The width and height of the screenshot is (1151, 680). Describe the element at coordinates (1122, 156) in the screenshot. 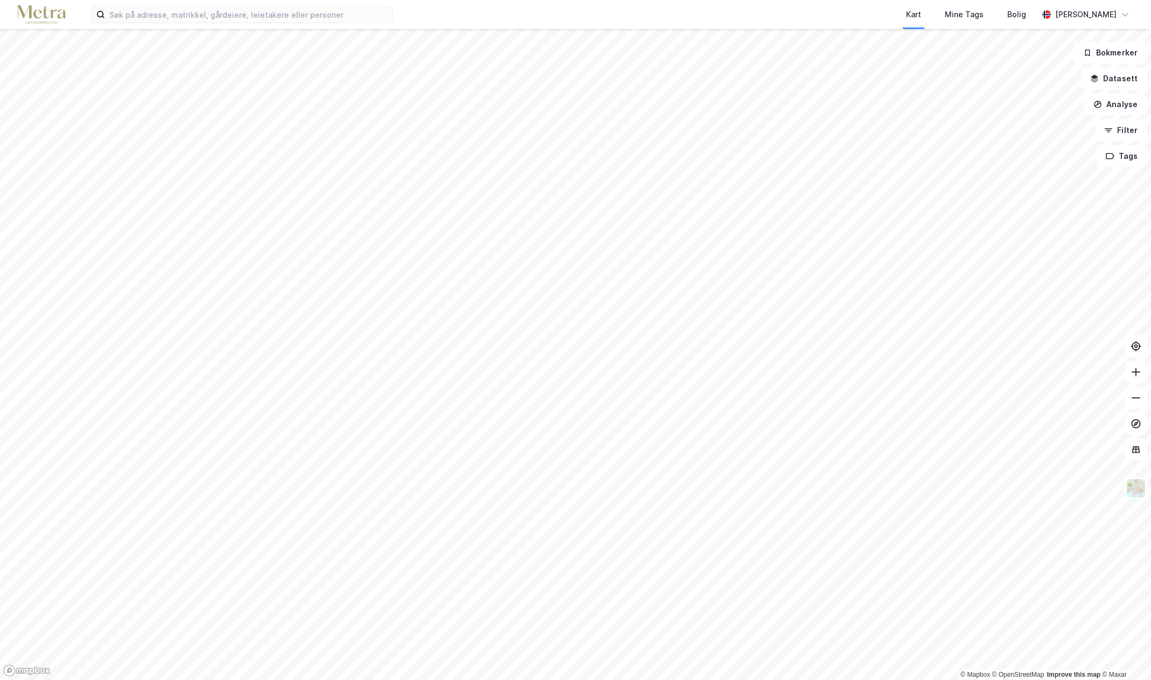

I see `button: Tags` at that location.